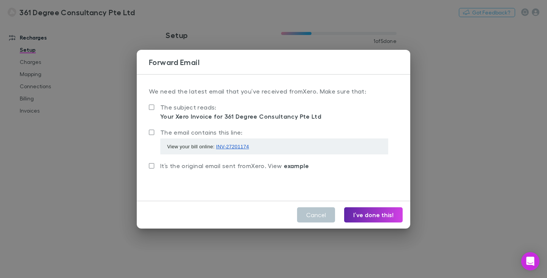 Image resolution: width=547 pixels, height=278 pixels. I want to click on button: I’ve done this!, so click(373, 215).